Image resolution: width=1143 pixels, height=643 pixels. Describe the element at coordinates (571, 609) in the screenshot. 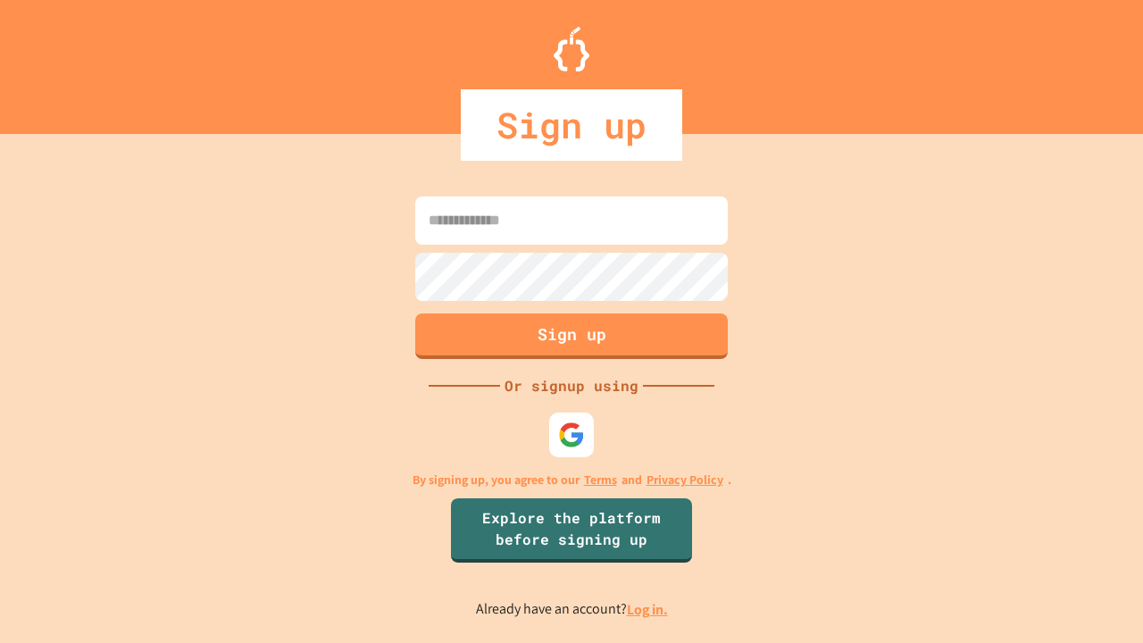

I see `p: Already have an account?` at that location.